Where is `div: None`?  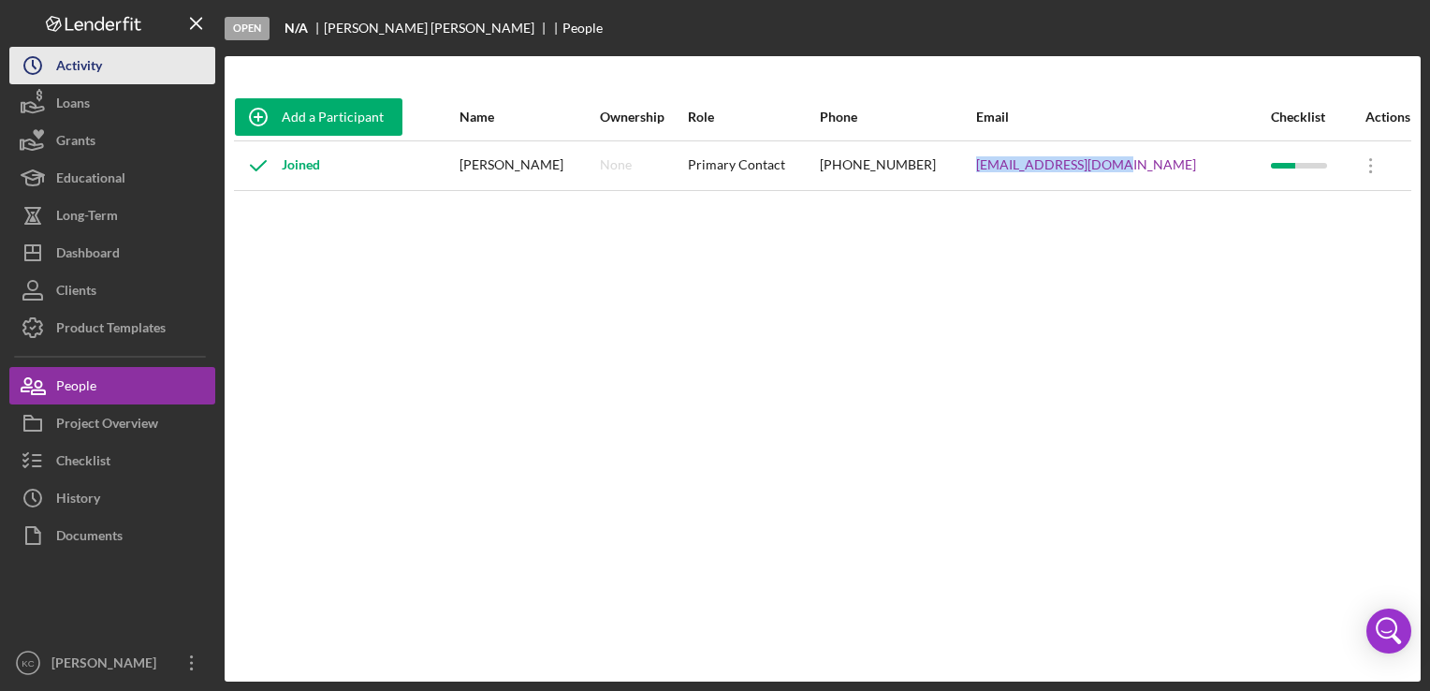 div: None is located at coordinates (616, 165).